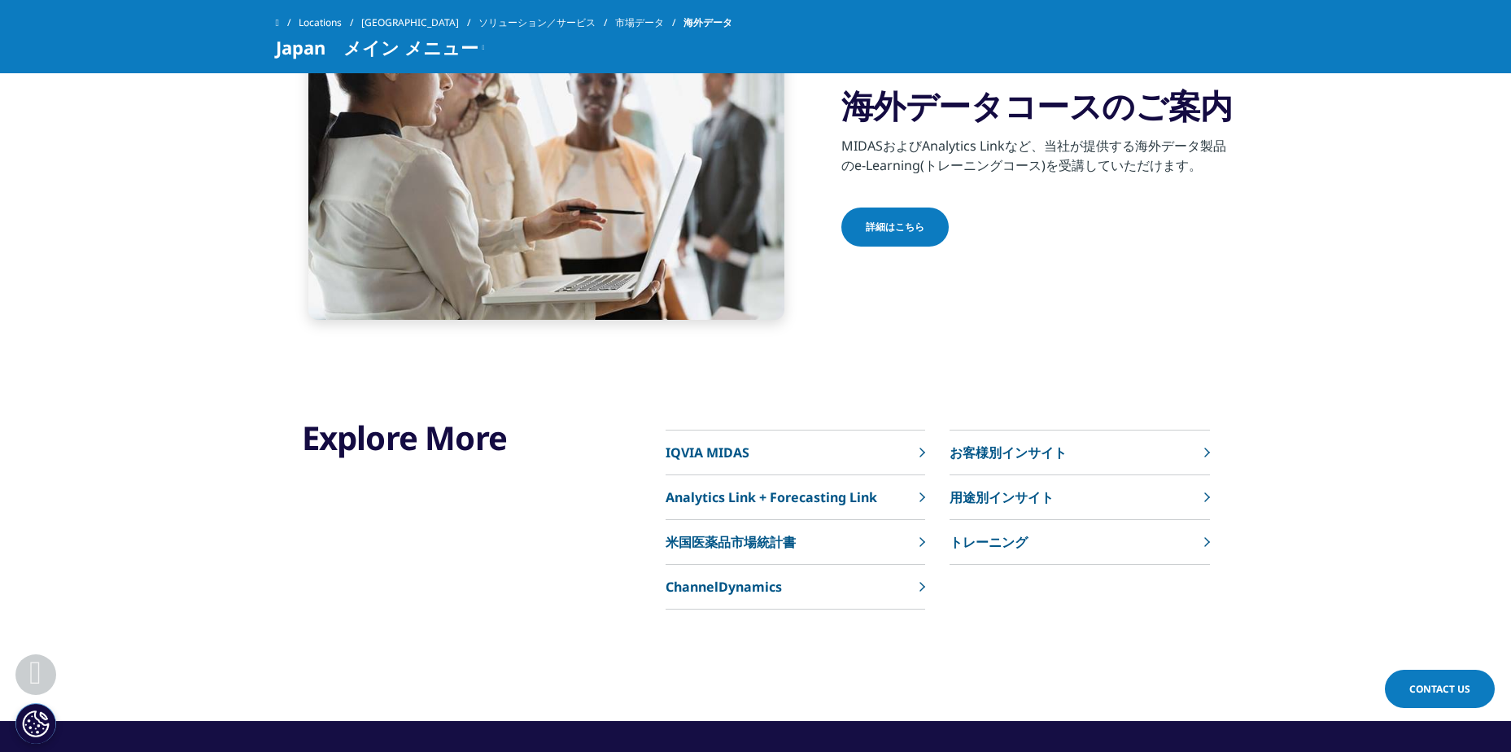 This screenshot has width=1511, height=752. Describe the element at coordinates (707, 452) in the screenshot. I see `p: IQVIA MIDAS` at that location.